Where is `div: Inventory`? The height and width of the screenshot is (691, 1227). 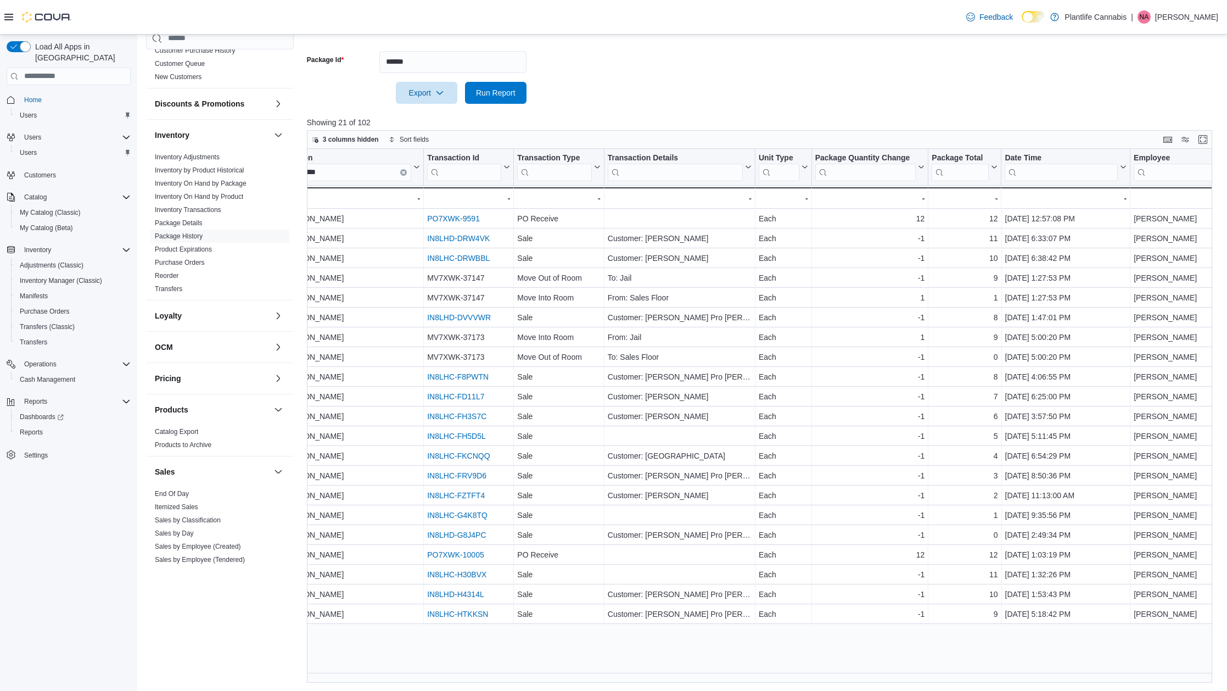 div: Inventory is located at coordinates (220, 225).